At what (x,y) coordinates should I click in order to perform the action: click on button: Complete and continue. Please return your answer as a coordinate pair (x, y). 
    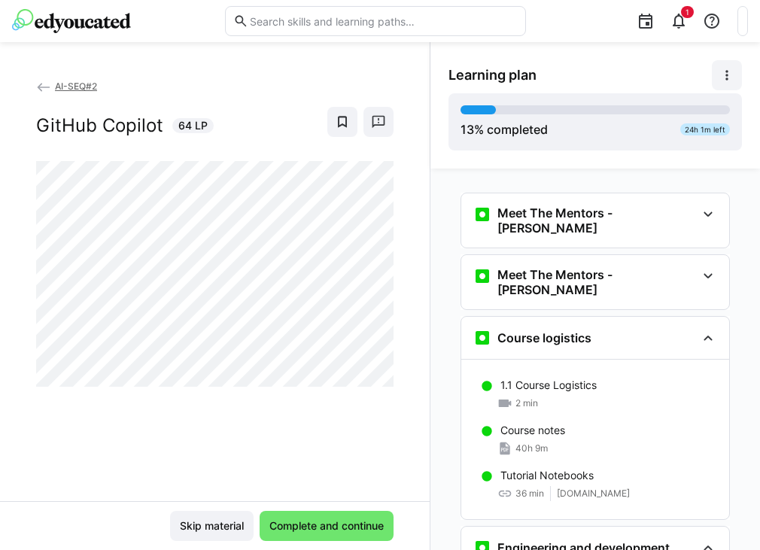
    Looking at the image, I should click on (327, 526).